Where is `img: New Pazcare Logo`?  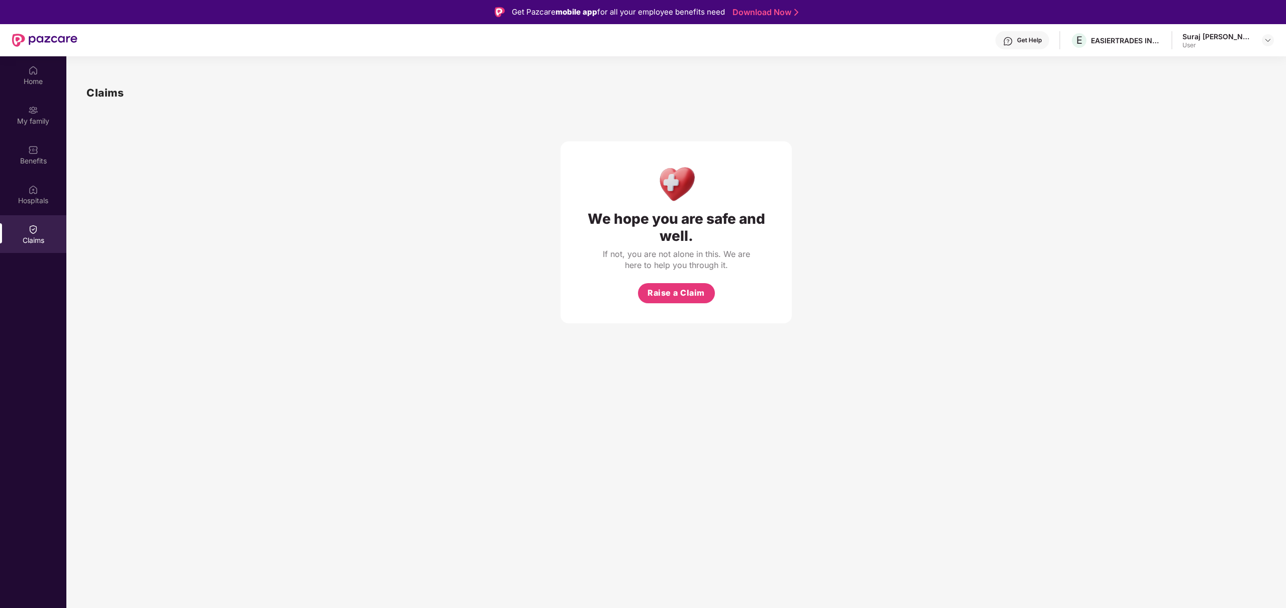 img: New Pazcare Logo is located at coordinates (45, 40).